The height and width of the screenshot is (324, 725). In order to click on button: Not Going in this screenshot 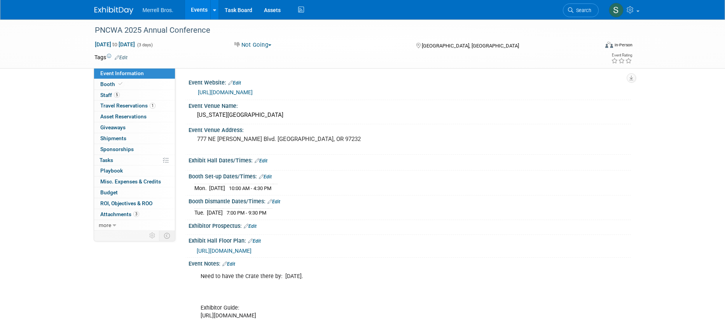, I will do `click(253, 45)`.